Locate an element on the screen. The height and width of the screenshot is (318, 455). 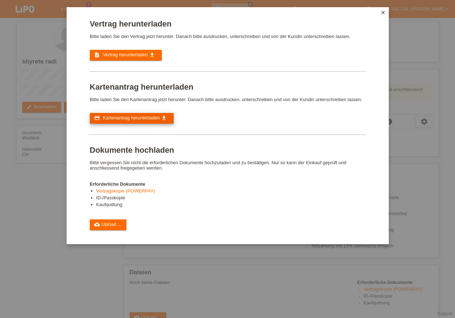
a: description Vertrag herunterladen get_app is located at coordinates (126, 55).